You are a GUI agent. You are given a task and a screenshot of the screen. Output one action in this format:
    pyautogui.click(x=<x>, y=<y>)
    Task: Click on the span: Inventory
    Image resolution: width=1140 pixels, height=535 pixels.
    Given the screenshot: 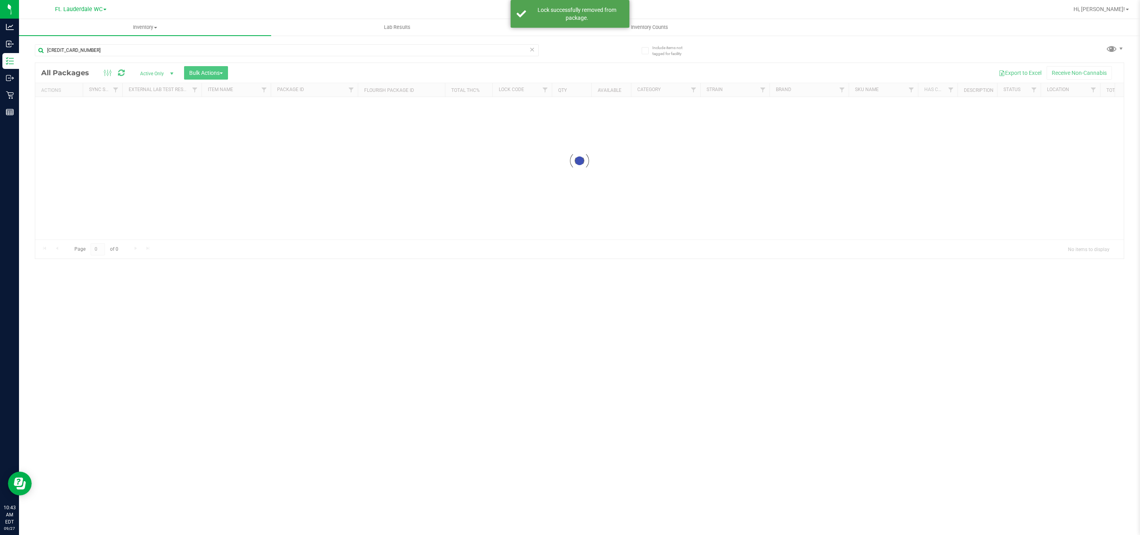 What is the action you would take?
    pyautogui.click(x=145, y=27)
    